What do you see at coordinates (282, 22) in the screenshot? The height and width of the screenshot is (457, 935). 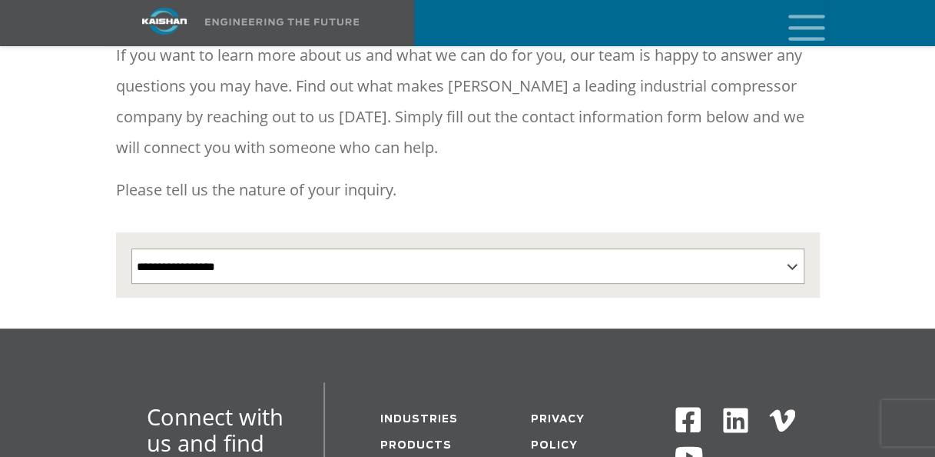 I see `img: Engineering the future` at bounding box center [282, 22].